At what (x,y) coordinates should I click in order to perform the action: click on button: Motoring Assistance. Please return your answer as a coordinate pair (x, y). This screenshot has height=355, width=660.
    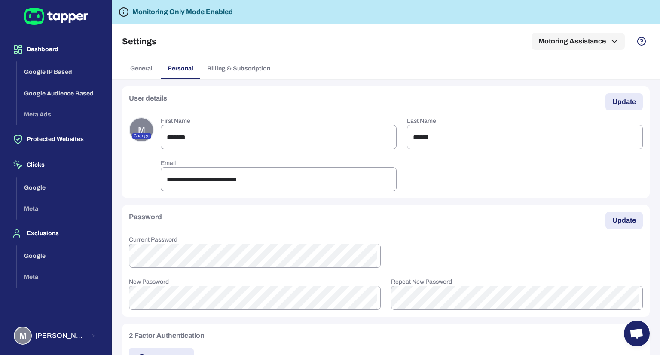
    Looking at the image, I should click on (578, 41).